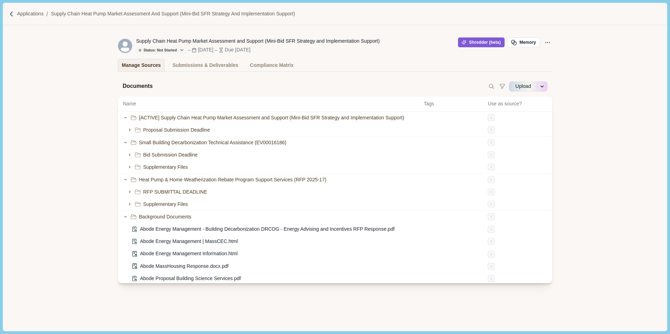  What do you see at coordinates (523, 87) in the screenshot?
I see `button: Upload` at bounding box center [523, 87].